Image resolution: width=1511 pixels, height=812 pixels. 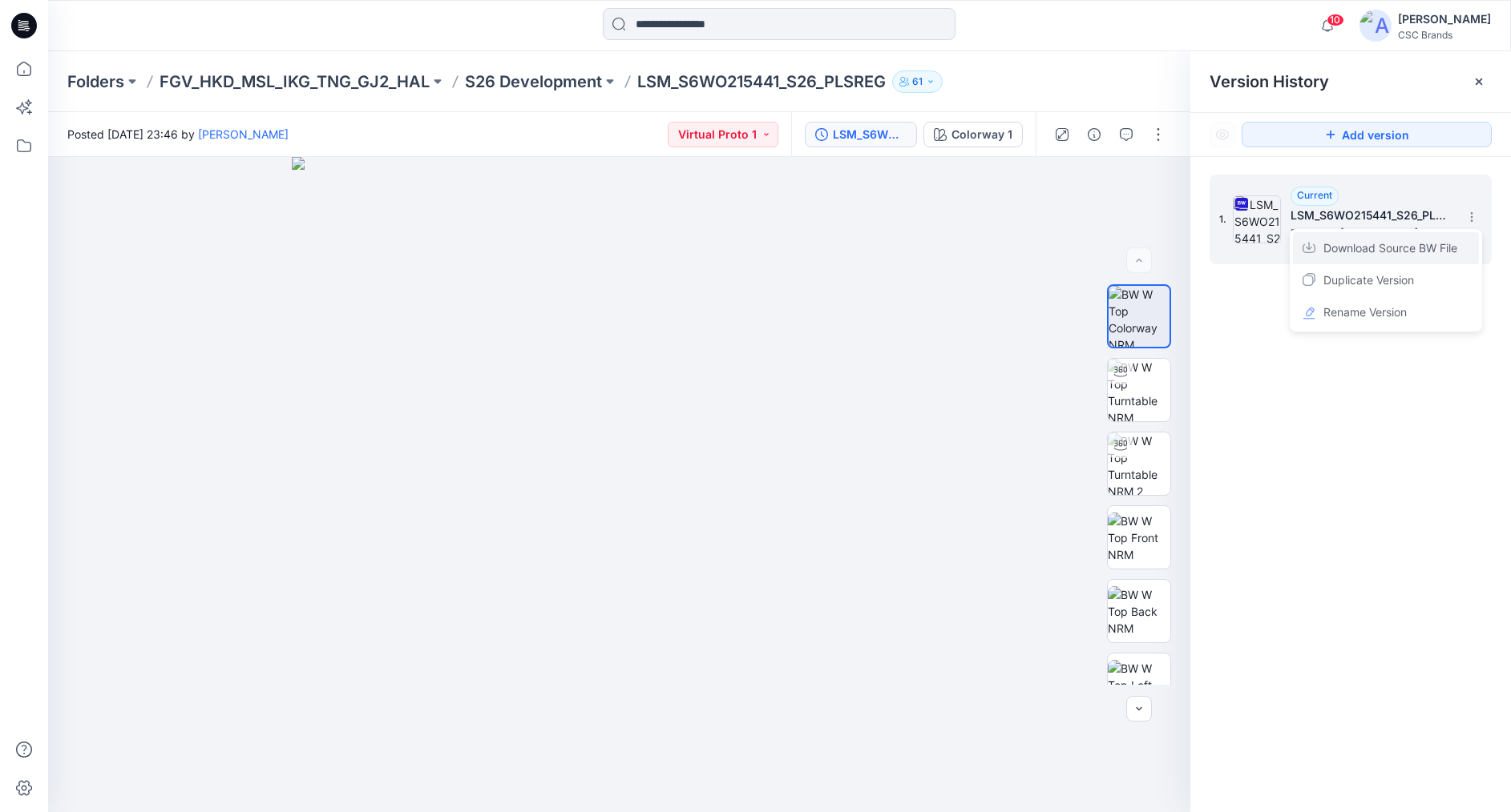 I want to click on img: BW W Top Turntable NRM 2, so click(x=1139, y=464).